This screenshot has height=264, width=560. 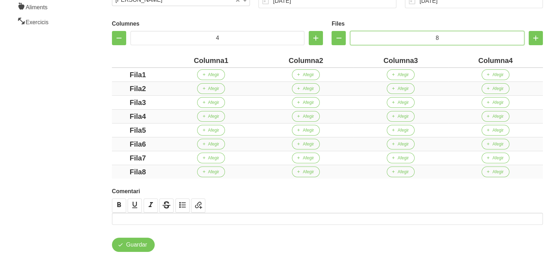 What do you see at coordinates (138, 144) in the screenshot?
I see `div: Fila6` at bounding box center [138, 144].